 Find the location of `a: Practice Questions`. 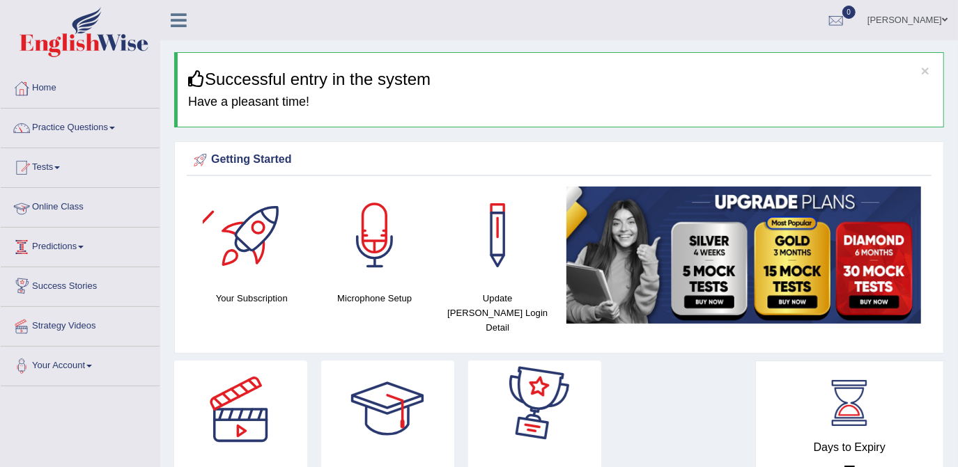

a: Practice Questions is located at coordinates (80, 126).